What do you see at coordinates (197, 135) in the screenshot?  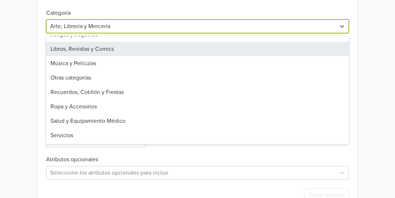 I see `div: Servicios` at bounding box center [197, 135].